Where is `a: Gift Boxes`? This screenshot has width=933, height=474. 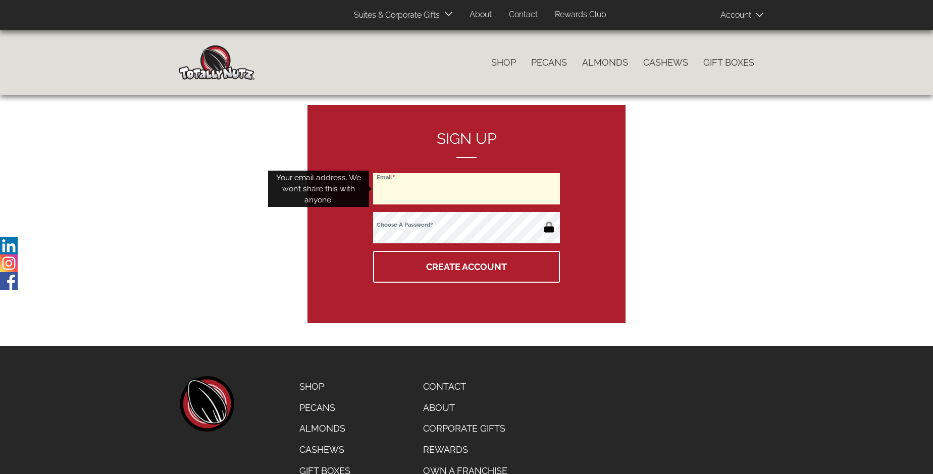
a: Gift Boxes is located at coordinates (729, 63).